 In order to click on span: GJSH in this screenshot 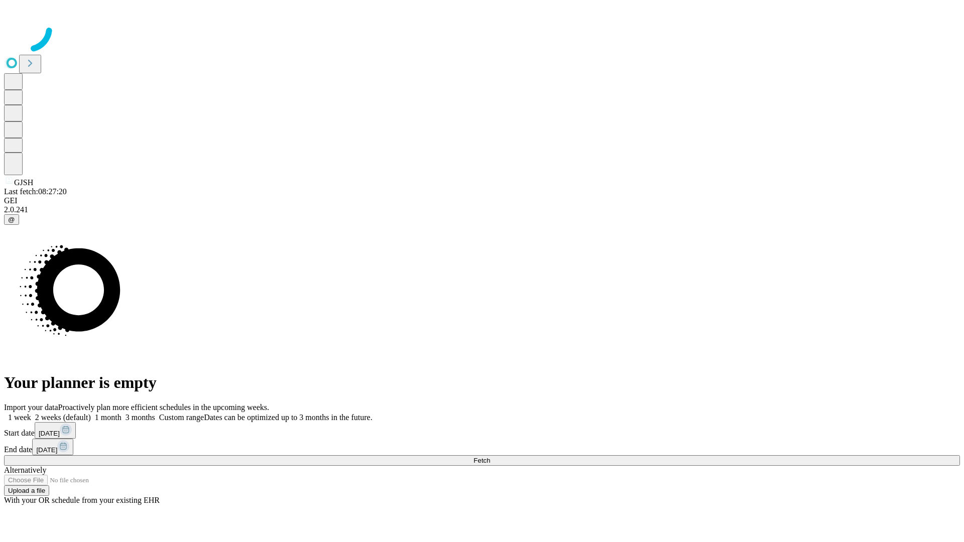, I will do `click(24, 182)`.